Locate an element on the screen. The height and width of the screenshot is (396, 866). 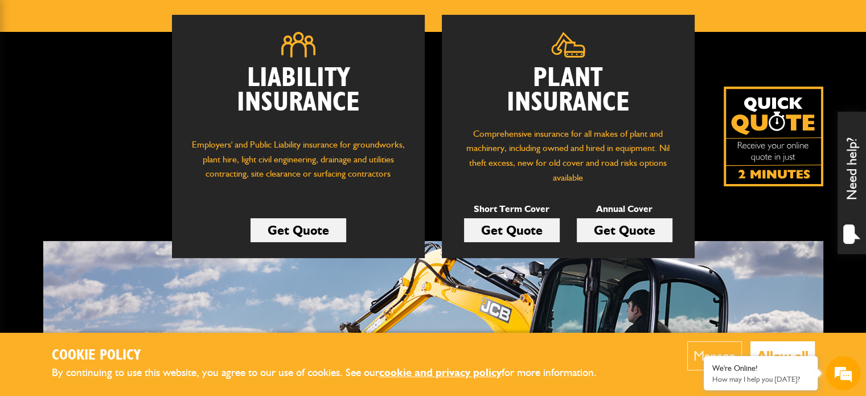
input: Enter your phone number is located at coordinates (111, 185).